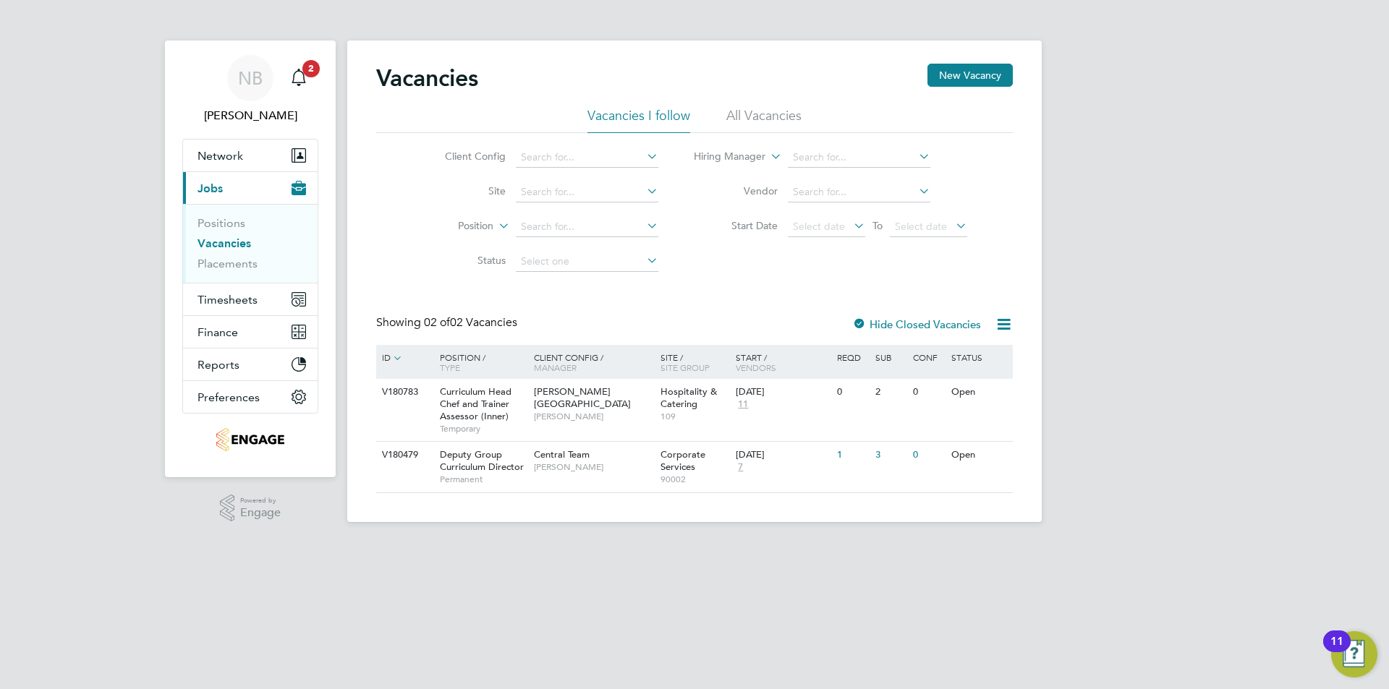  What do you see at coordinates (852, 357) in the screenshot?
I see `div: Reqd` at bounding box center [852, 357].